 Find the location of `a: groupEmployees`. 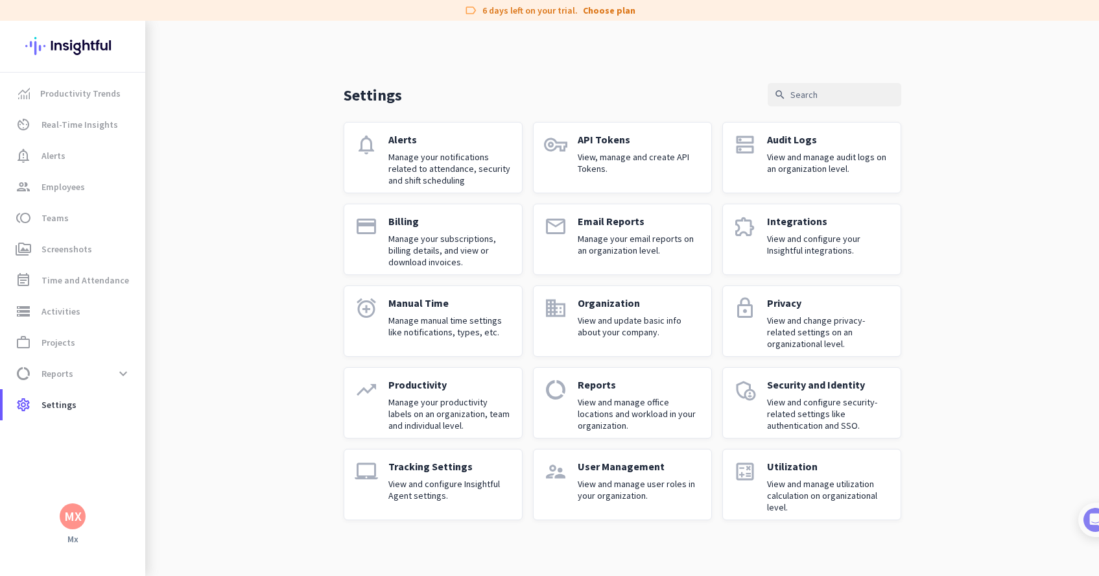

a: groupEmployees is located at coordinates (74, 187).